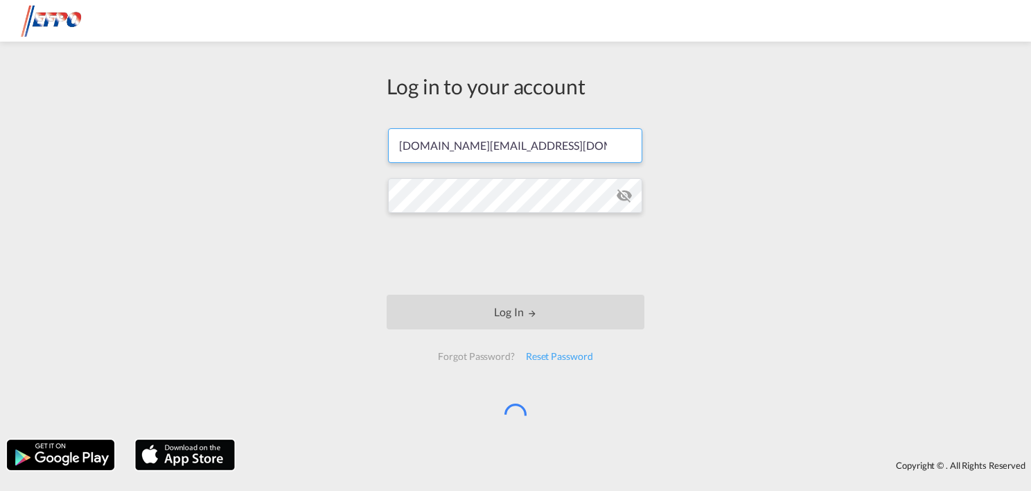  What do you see at coordinates (515, 146) in the screenshot?
I see `input: Enter email/phone number` at bounding box center [515, 146].